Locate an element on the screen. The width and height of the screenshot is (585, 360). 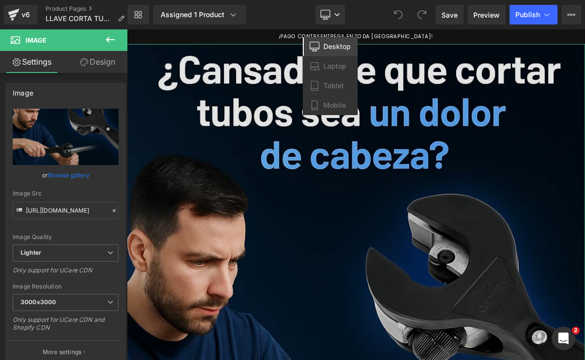
span: Save is located at coordinates (449, 15).